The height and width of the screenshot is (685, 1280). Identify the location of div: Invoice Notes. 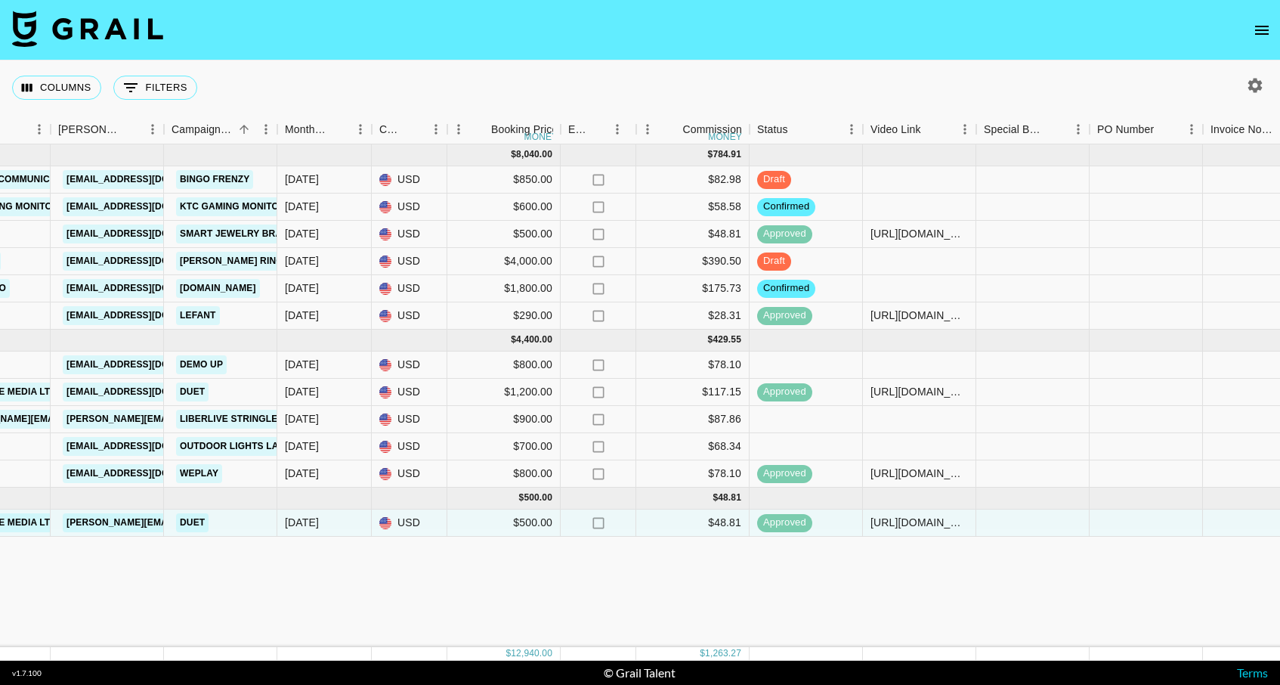
(1242, 129).